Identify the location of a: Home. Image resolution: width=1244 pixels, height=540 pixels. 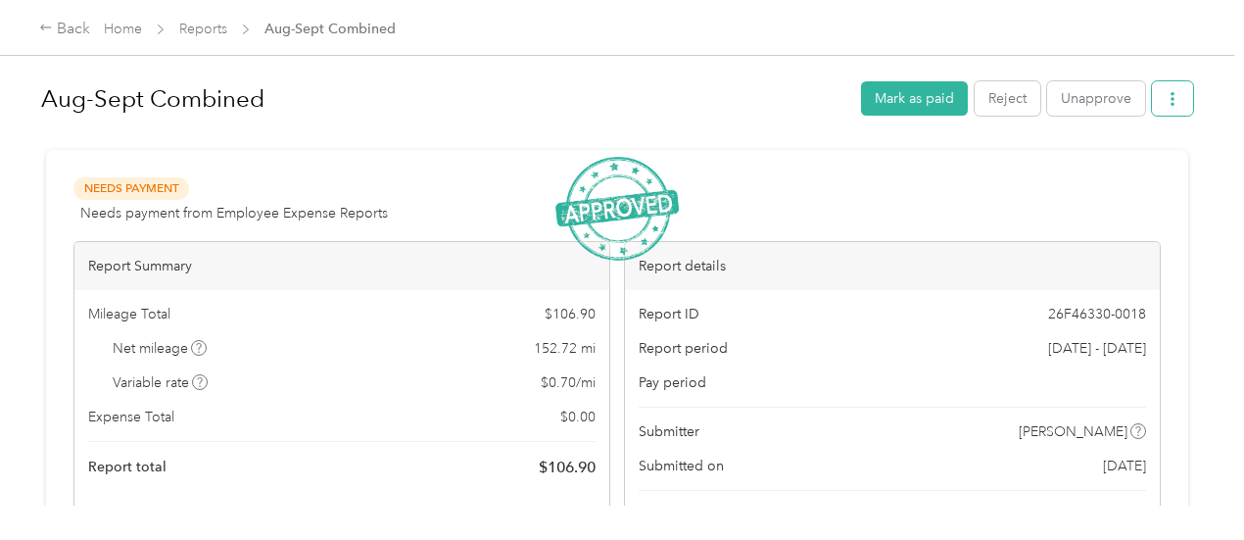
(122, 28).